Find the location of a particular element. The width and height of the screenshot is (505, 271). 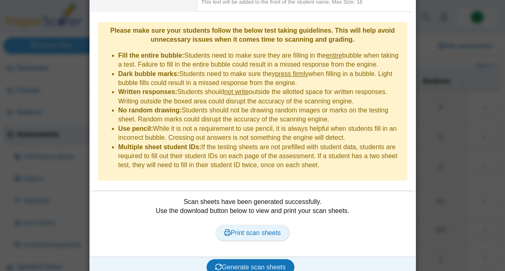

li: While it is not a requirement to use pencil, it is always helpful when students fill in an incorr... is located at coordinates (261, 133).